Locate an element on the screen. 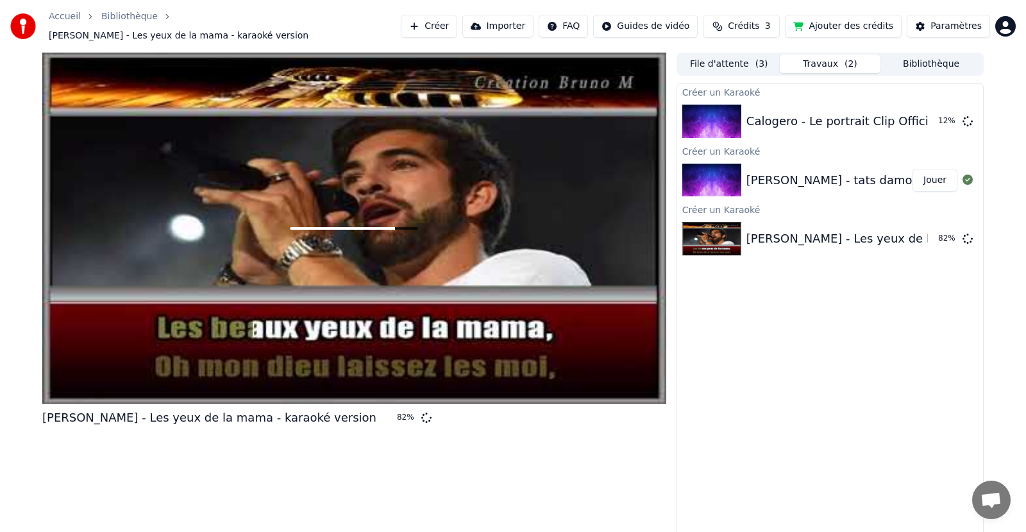 The height and width of the screenshot is (532, 1026). button: Travaux is located at coordinates (831, 63).